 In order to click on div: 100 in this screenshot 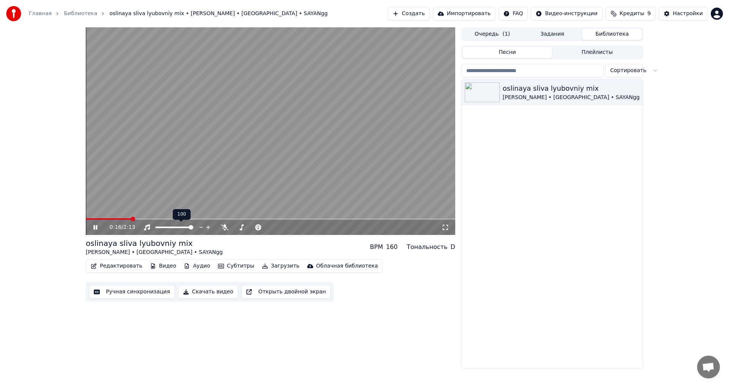, I will do `click(181, 214)`.